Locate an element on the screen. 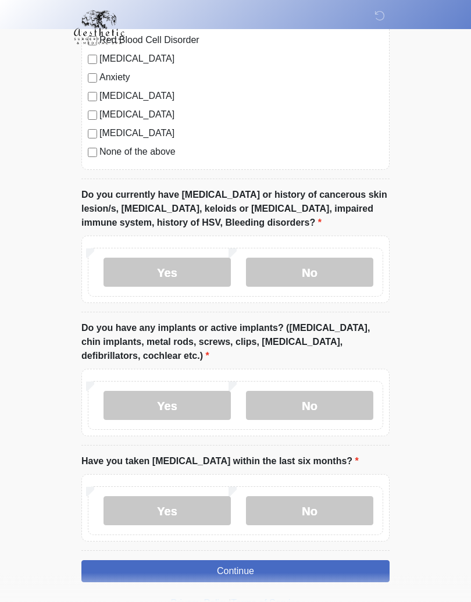 This screenshot has height=602, width=471. button: Continue is located at coordinates (236, 572).